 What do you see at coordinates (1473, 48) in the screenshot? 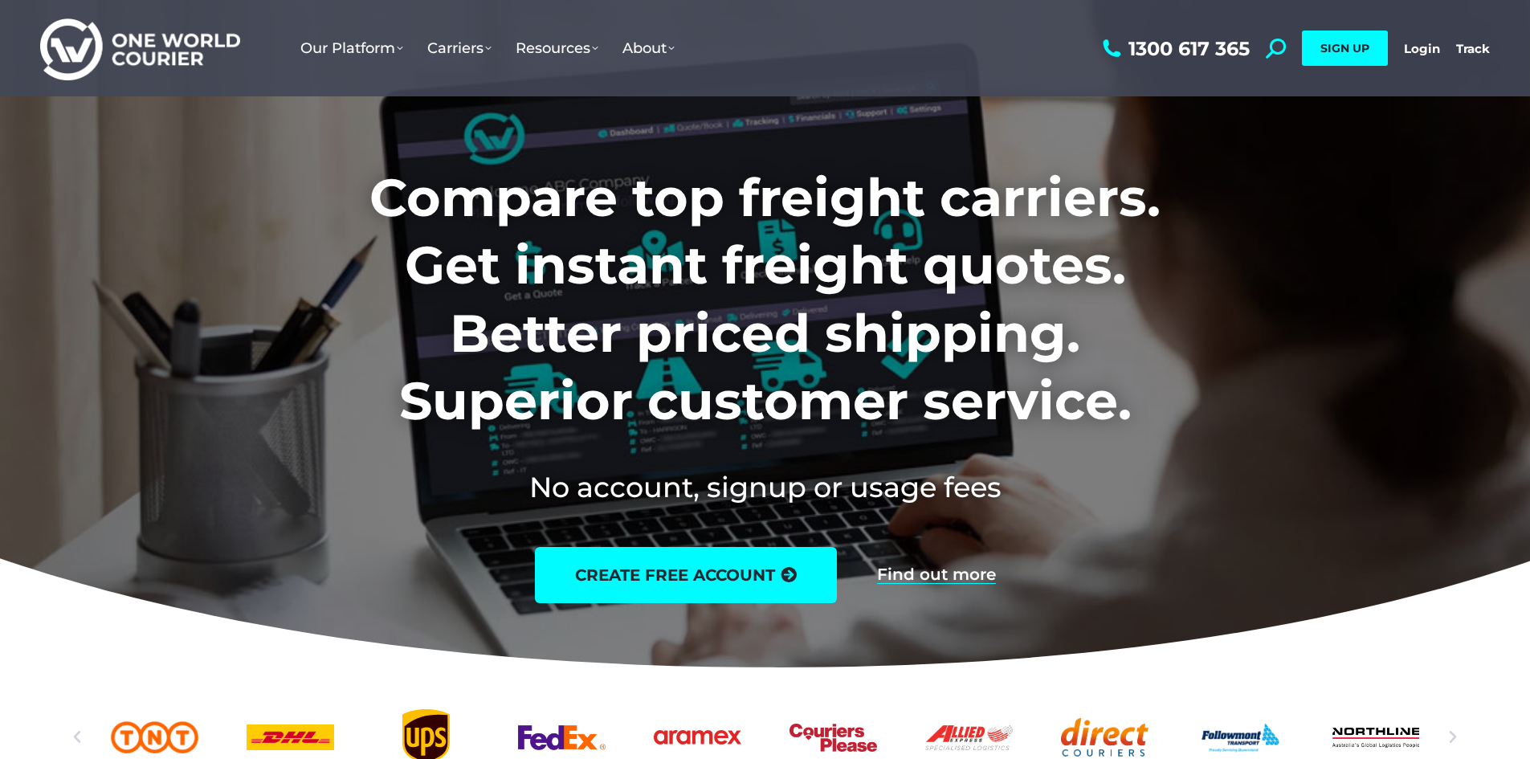
I see `a: Track` at bounding box center [1473, 48].